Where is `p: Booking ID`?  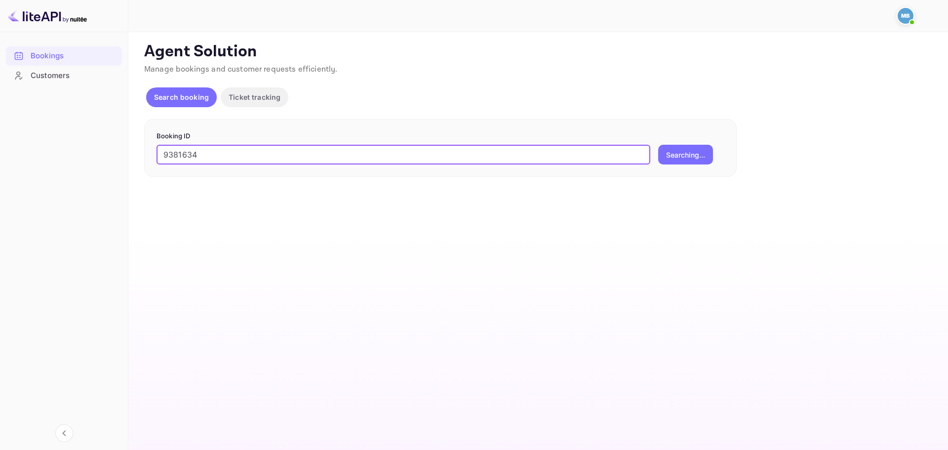 p: Booking ID is located at coordinates (441, 136).